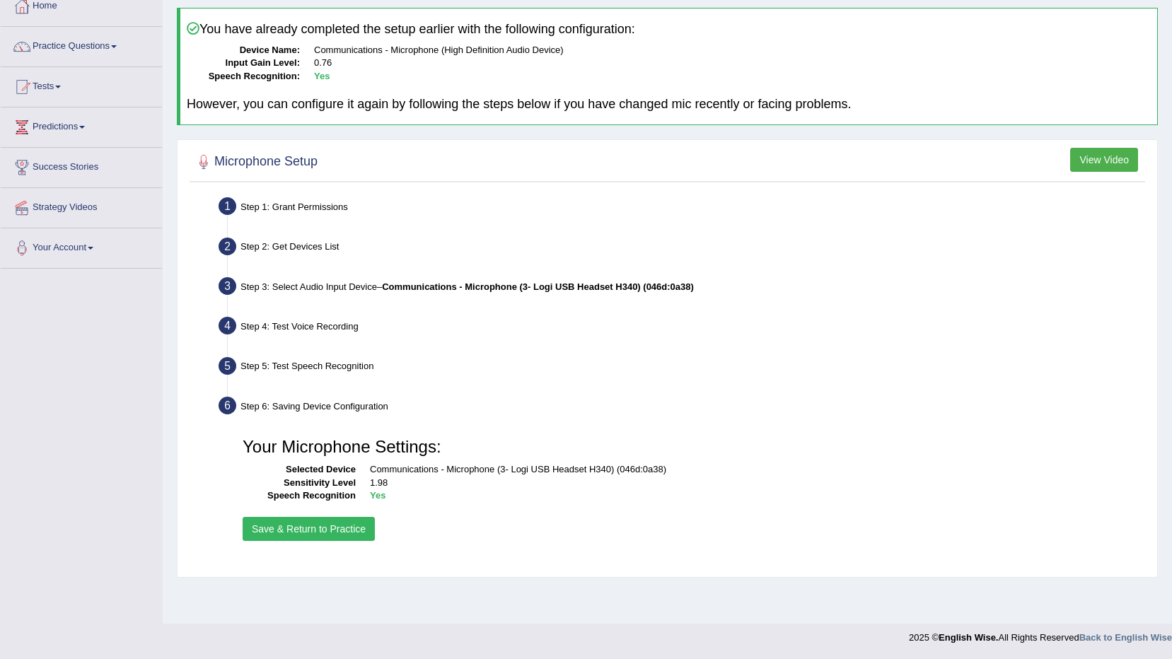  I want to click on b: Communications - Microphone (3- Logi USB Headset H340) (046d:0a38), so click(538, 287).